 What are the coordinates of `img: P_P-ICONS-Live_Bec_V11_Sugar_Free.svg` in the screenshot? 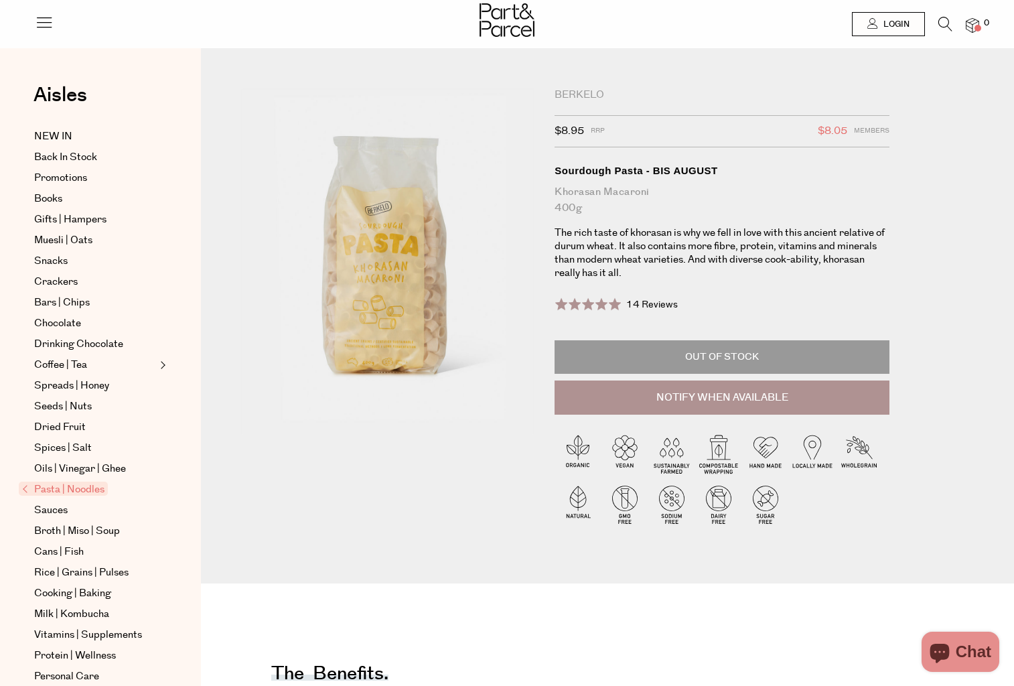 It's located at (765, 504).